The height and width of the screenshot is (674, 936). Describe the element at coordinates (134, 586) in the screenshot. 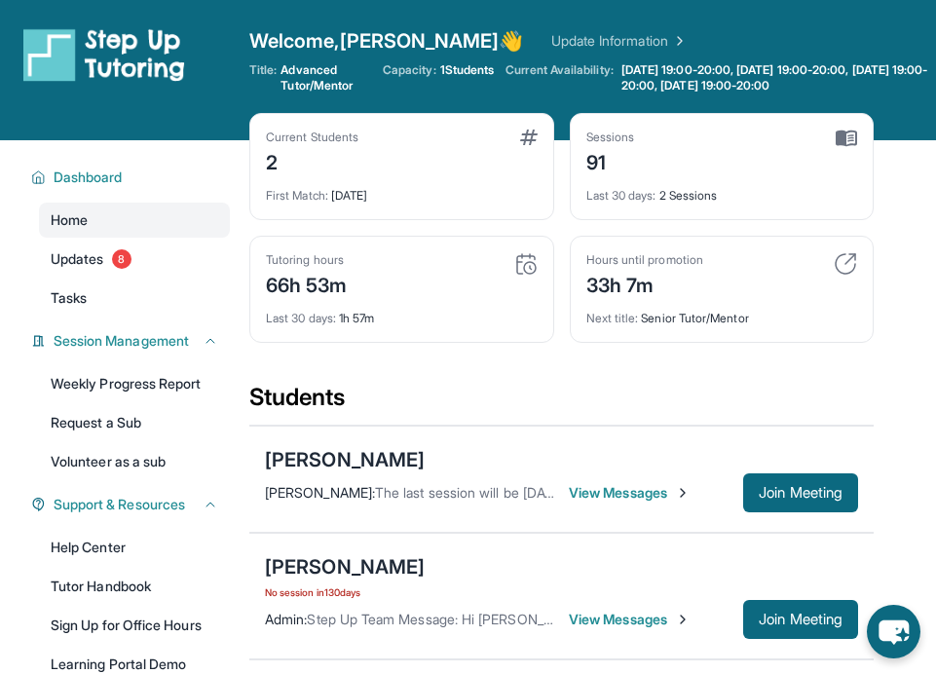

I see `a: Tutor Handbook` at that location.